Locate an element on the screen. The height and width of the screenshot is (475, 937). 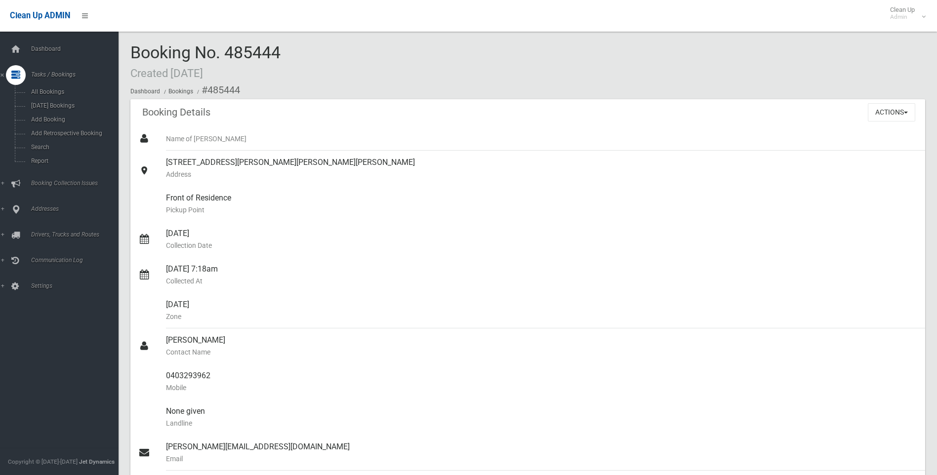
small: Contact Name is located at coordinates (541, 352).